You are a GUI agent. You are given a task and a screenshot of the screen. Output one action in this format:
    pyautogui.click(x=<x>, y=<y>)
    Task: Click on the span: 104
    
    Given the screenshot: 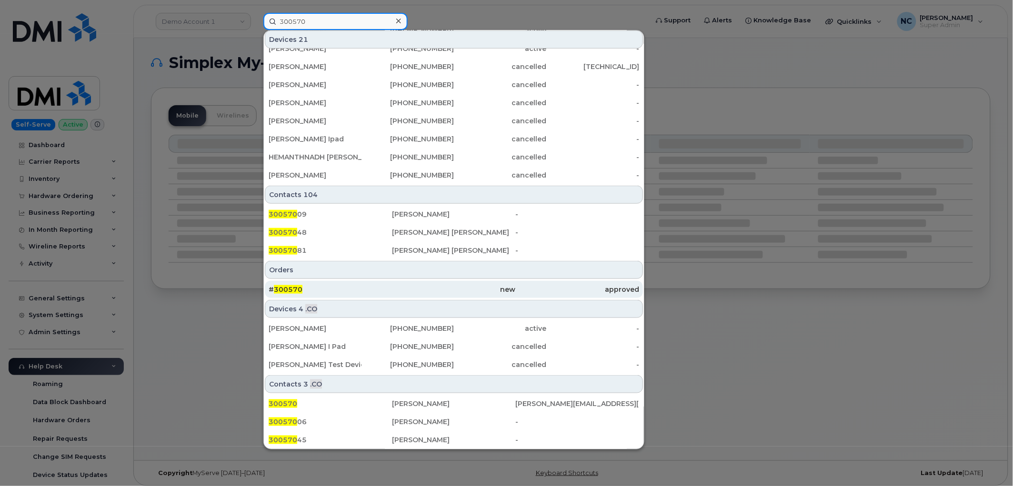 What is the action you would take?
    pyautogui.click(x=311, y=195)
    